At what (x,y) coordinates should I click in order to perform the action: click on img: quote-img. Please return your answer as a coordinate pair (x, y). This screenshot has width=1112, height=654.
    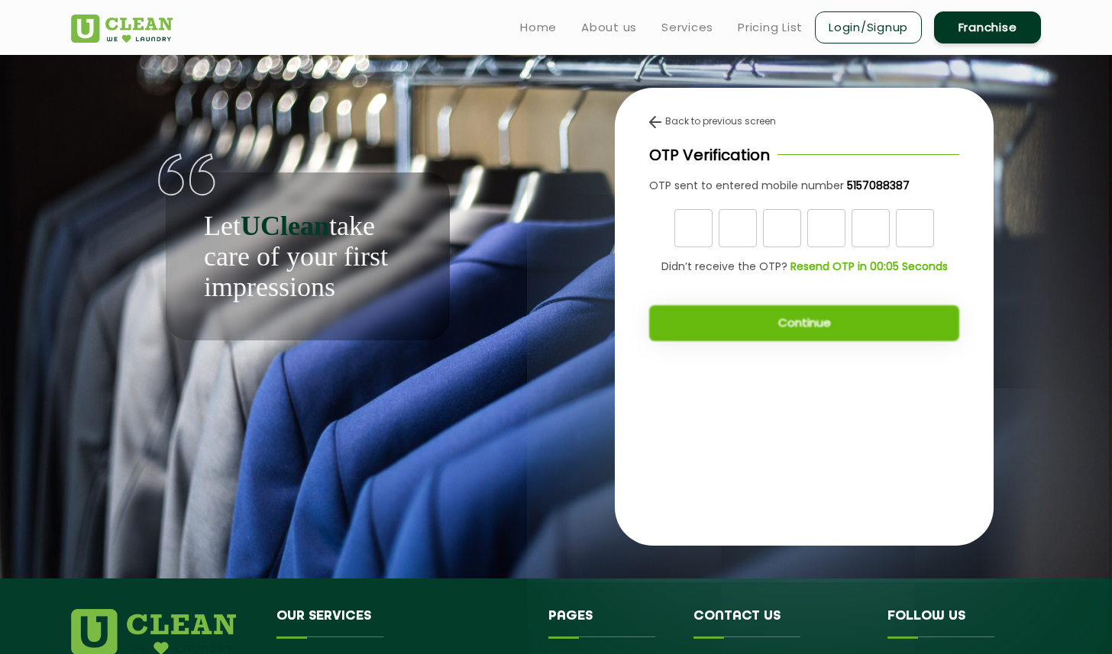
    Looking at the image, I should click on (186, 175).